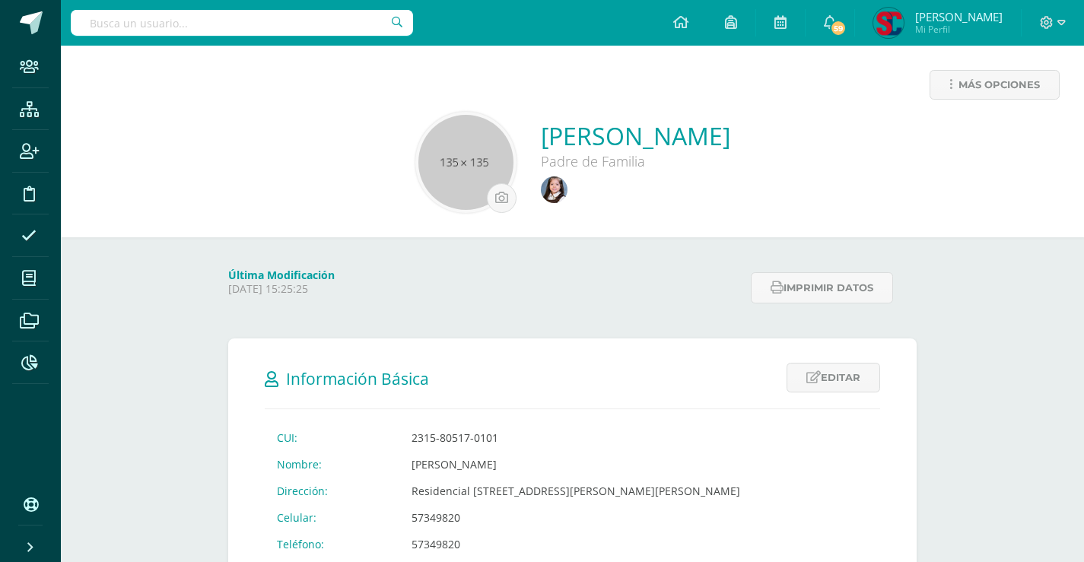 Image resolution: width=1084 pixels, height=562 pixels. I want to click on span: Mi Perfil, so click(958, 29).